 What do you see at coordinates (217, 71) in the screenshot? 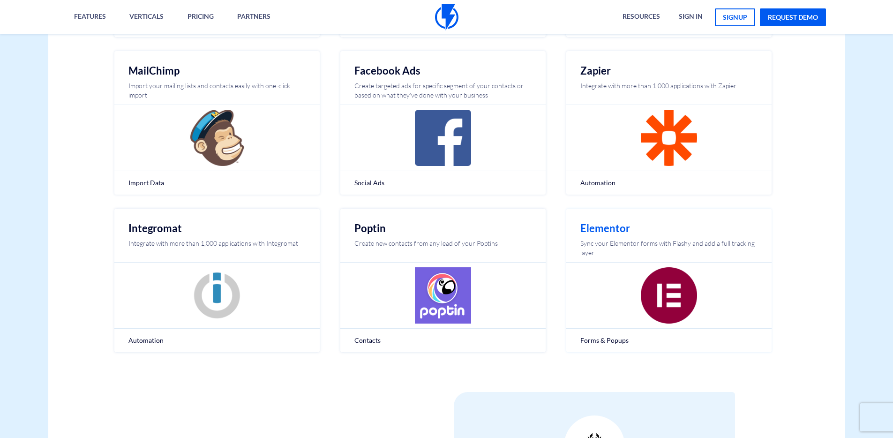
I see `h2: MailChimp` at bounding box center [217, 71].